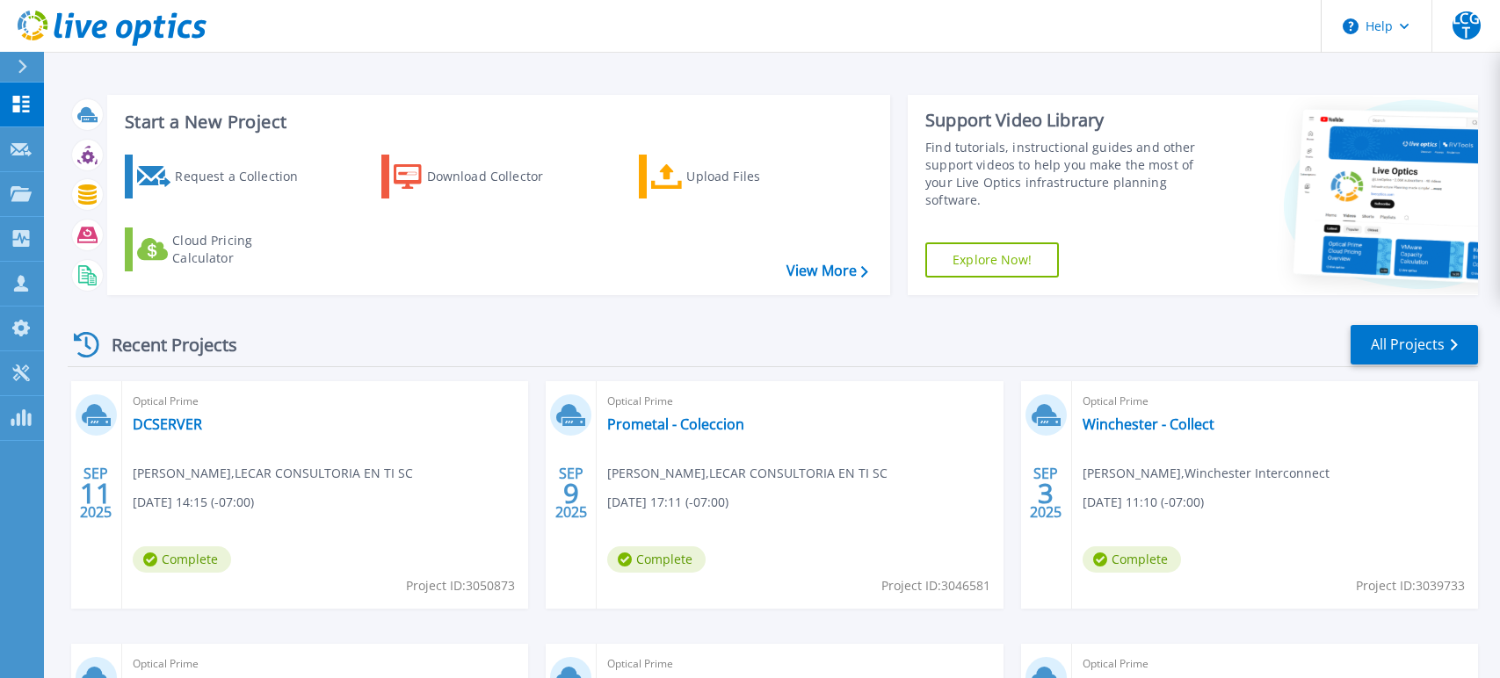 This screenshot has height=678, width=1500. What do you see at coordinates (571, 493) in the screenshot?
I see `span: 9` at bounding box center [571, 493].